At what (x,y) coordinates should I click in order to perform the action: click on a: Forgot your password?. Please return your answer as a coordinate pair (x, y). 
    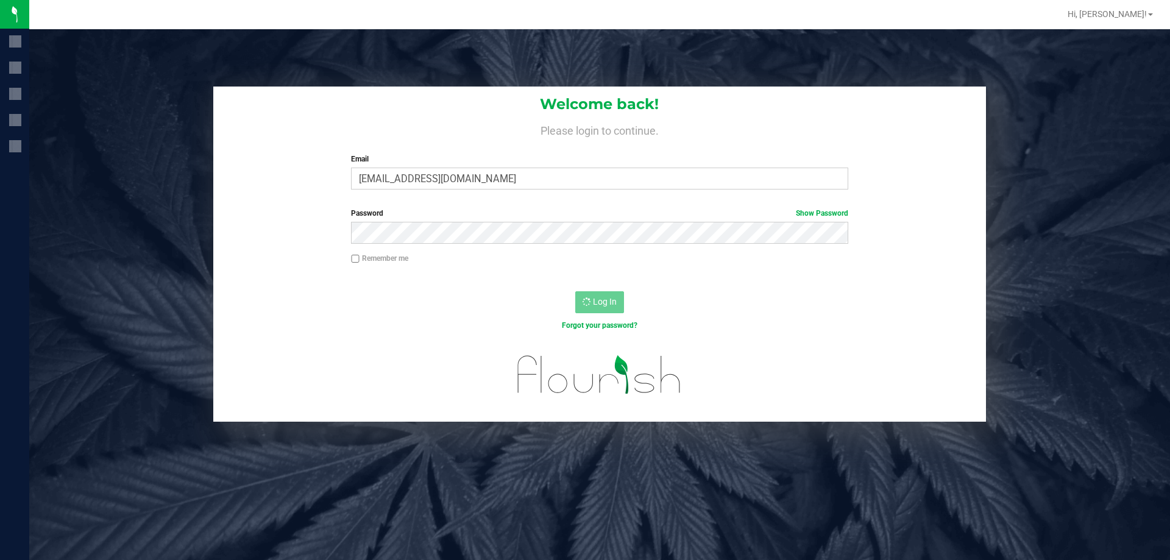
    Looking at the image, I should click on (600, 326).